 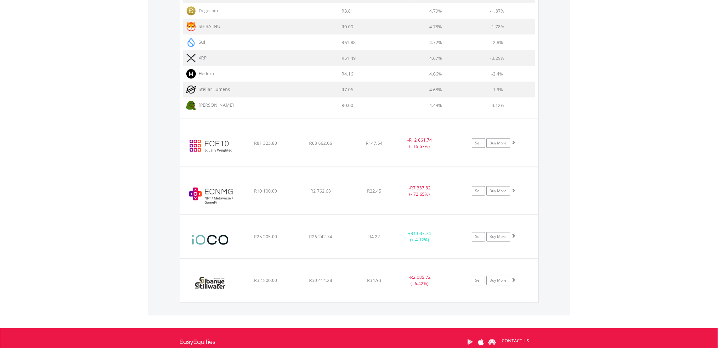 I want to click on span: R147.54, so click(x=374, y=143).